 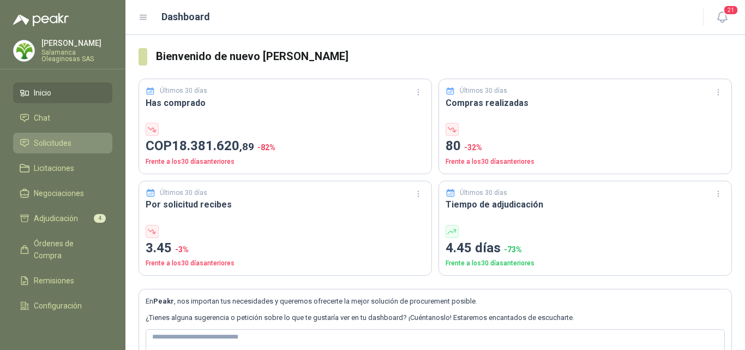 I want to click on p: COP, so click(x=285, y=146).